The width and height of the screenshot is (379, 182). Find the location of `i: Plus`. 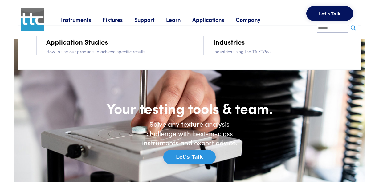

i: Plus is located at coordinates (267, 51).